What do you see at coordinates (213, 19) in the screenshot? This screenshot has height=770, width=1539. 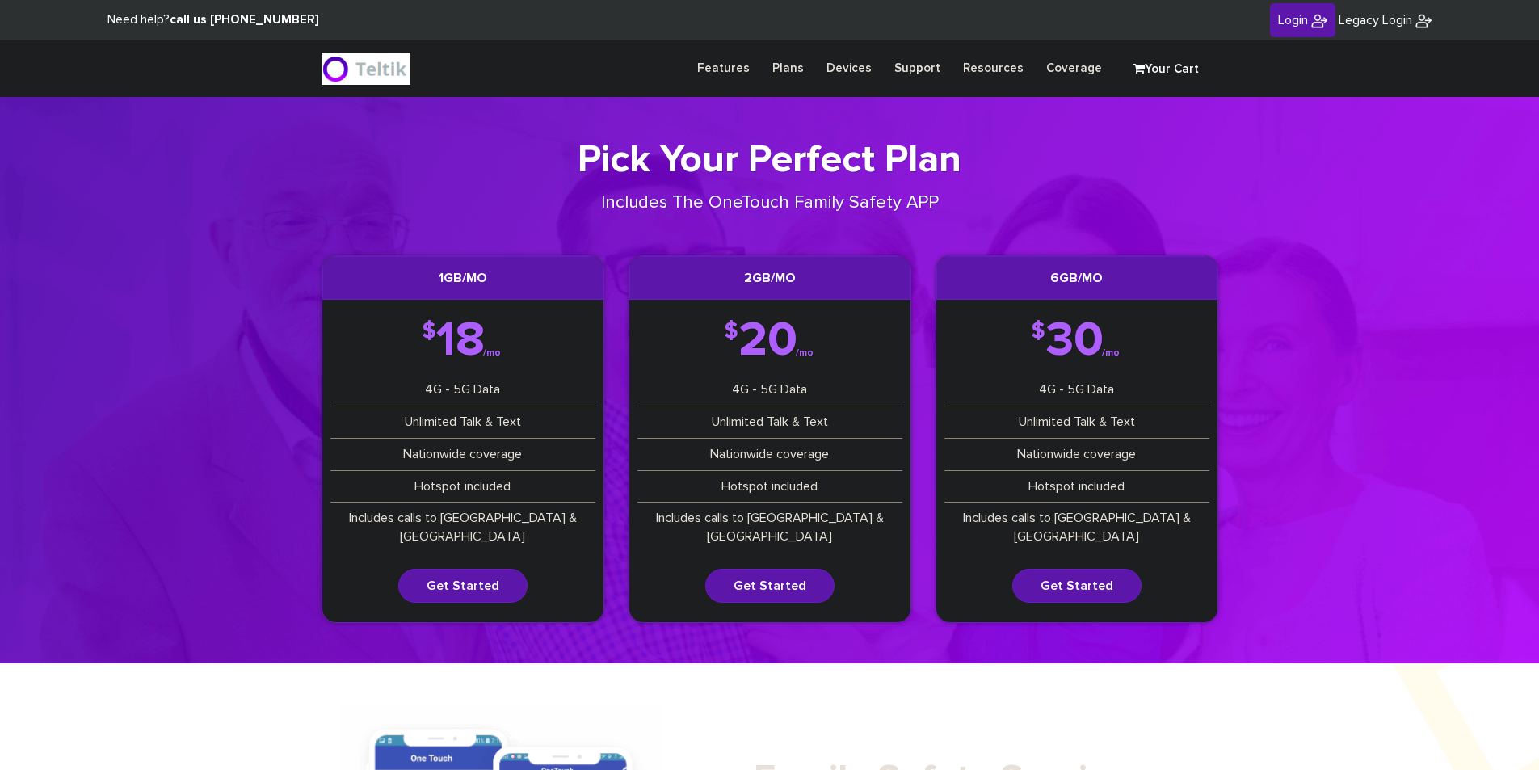 I see `span: Need help?` at bounding box center [213, 19].